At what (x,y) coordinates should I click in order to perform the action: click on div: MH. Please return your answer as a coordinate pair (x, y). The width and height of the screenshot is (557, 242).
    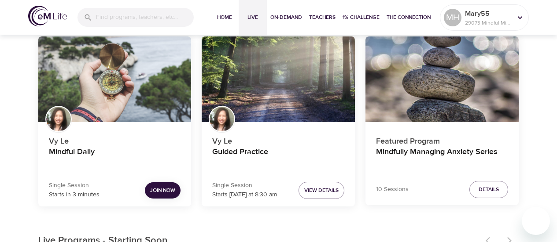
    Looking at the image, I should click on (452, 18).